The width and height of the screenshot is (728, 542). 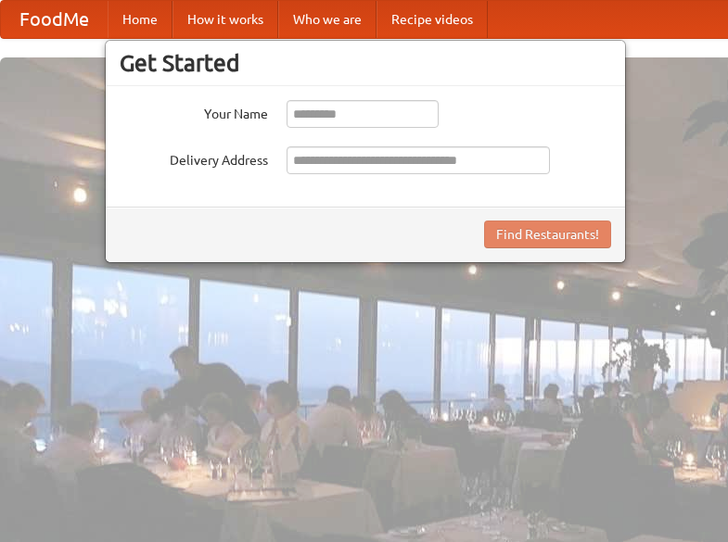 I want to click on a: Recipe videos, so click(x=432, y=19).